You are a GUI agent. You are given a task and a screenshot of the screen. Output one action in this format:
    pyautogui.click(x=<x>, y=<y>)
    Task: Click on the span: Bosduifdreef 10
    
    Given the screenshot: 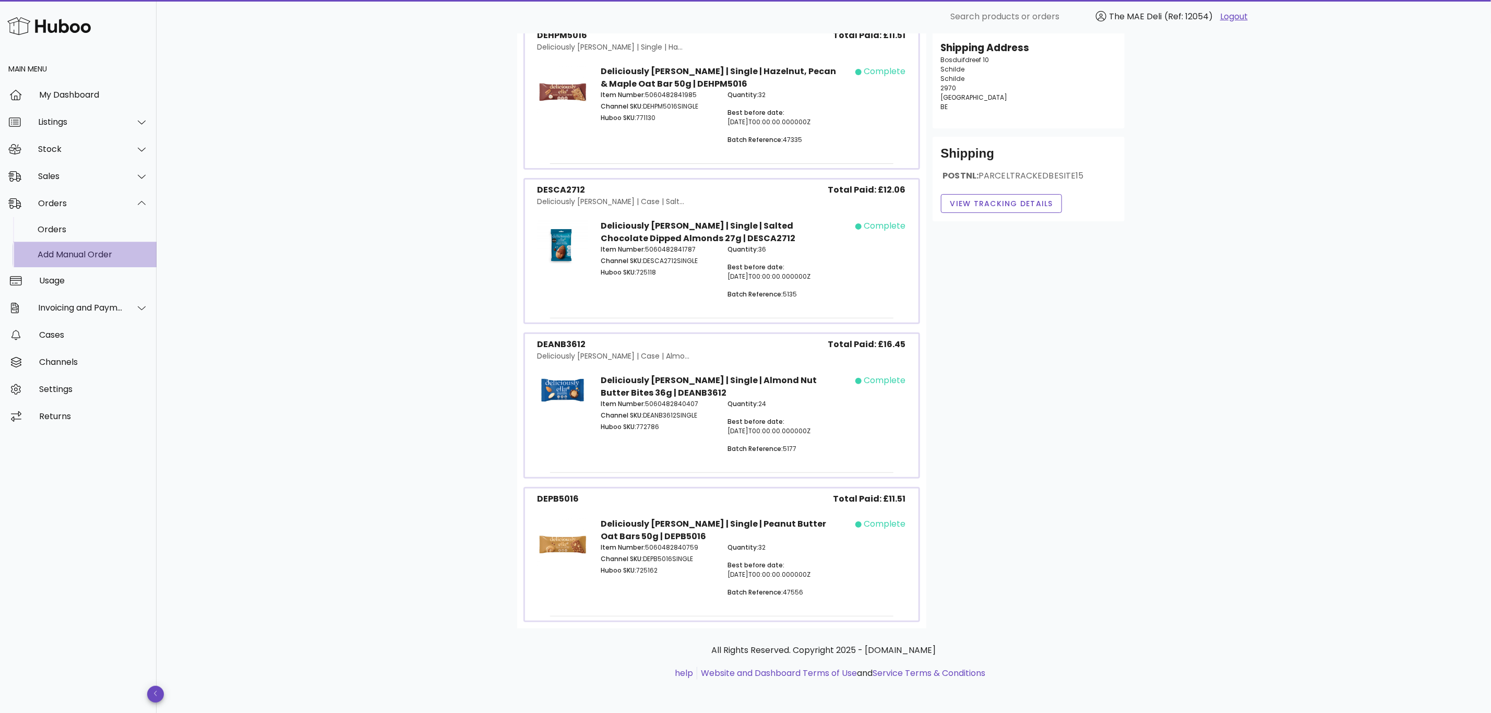 What is the action you would take?
    pyautogui.click(x=965, y=60)
    